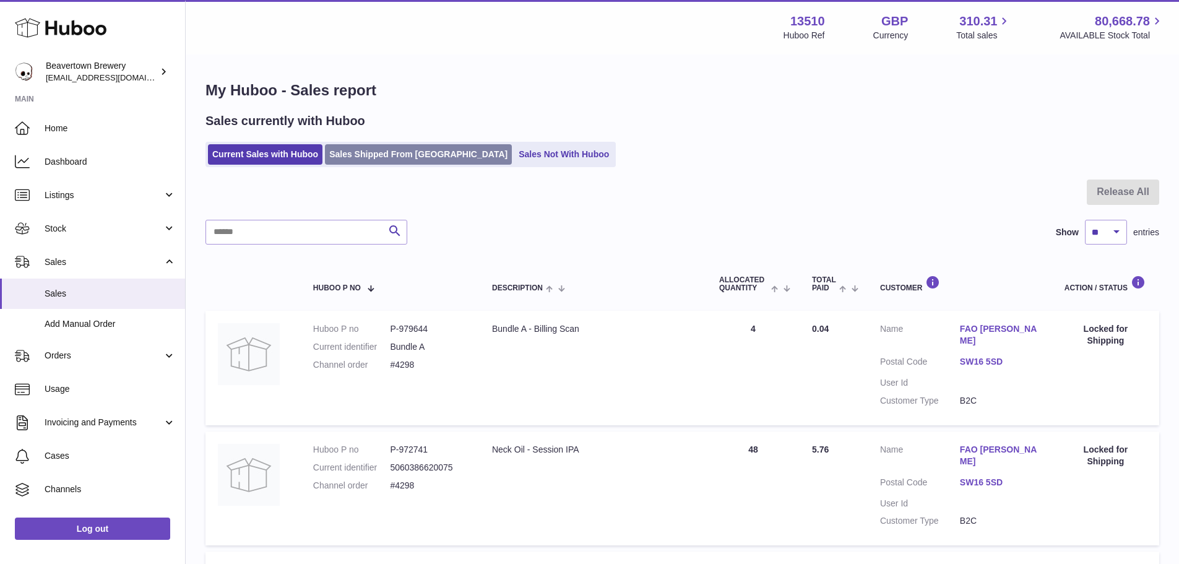  What do you see at coordinates (564, 154) in the screenshot?
I see `a: Sales Not With Huboo` at bounding box center [564, 154].